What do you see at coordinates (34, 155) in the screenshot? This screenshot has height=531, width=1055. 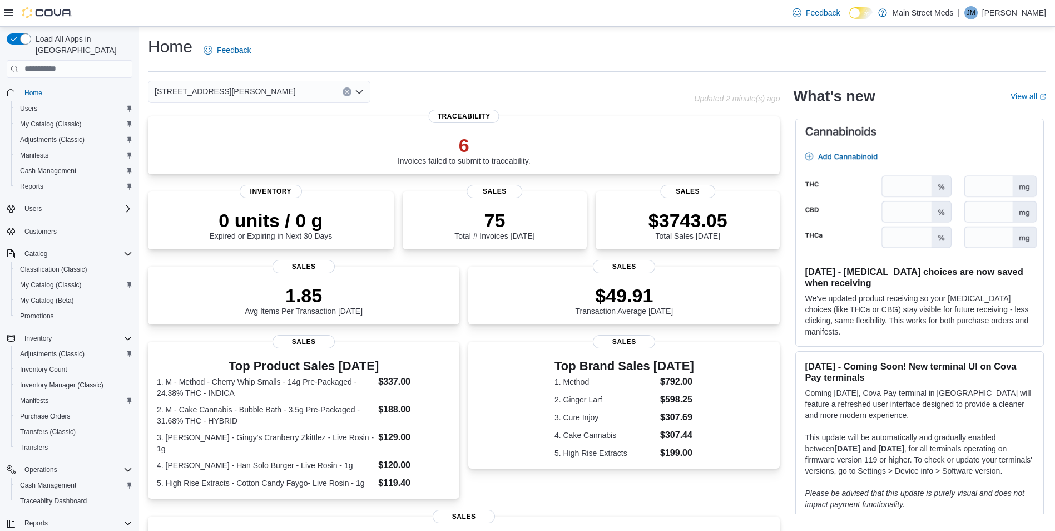 I see `span: Manifests` at bounding box center [34, 155].